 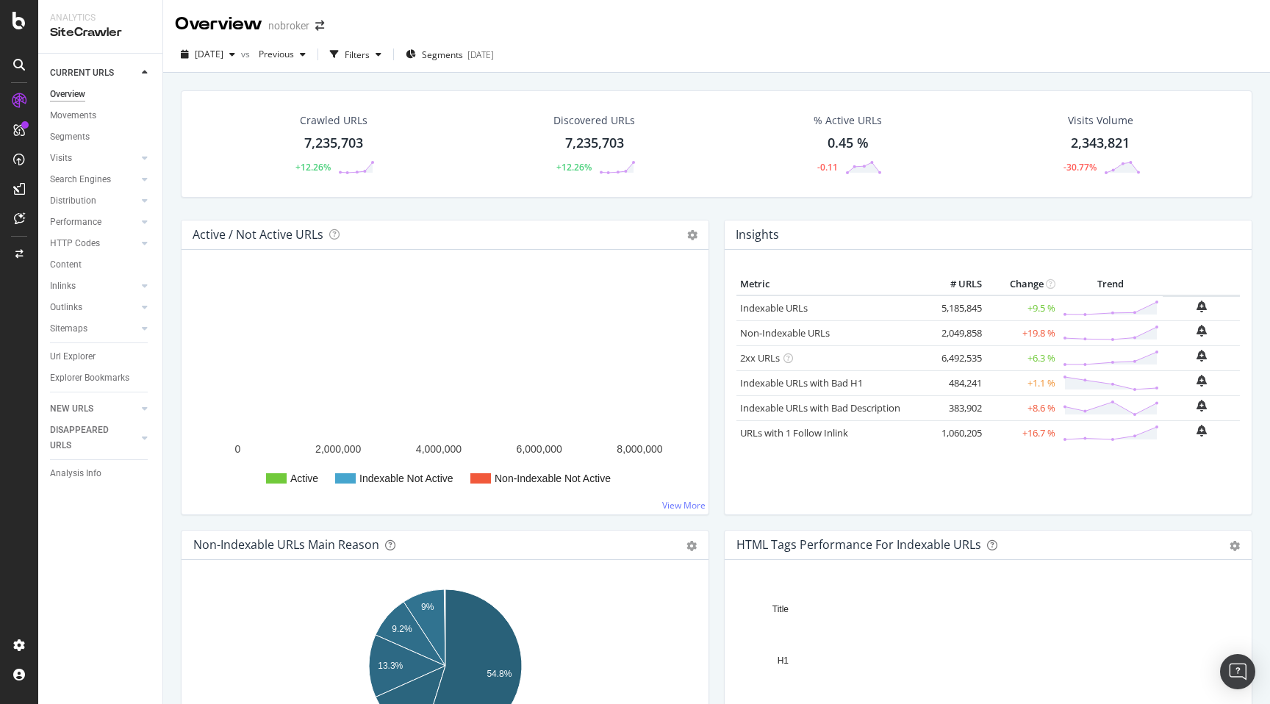 What do you see at coordinates (101, 265) in the screenshot?
I see `a: Content` at bounding box center [101, 265].